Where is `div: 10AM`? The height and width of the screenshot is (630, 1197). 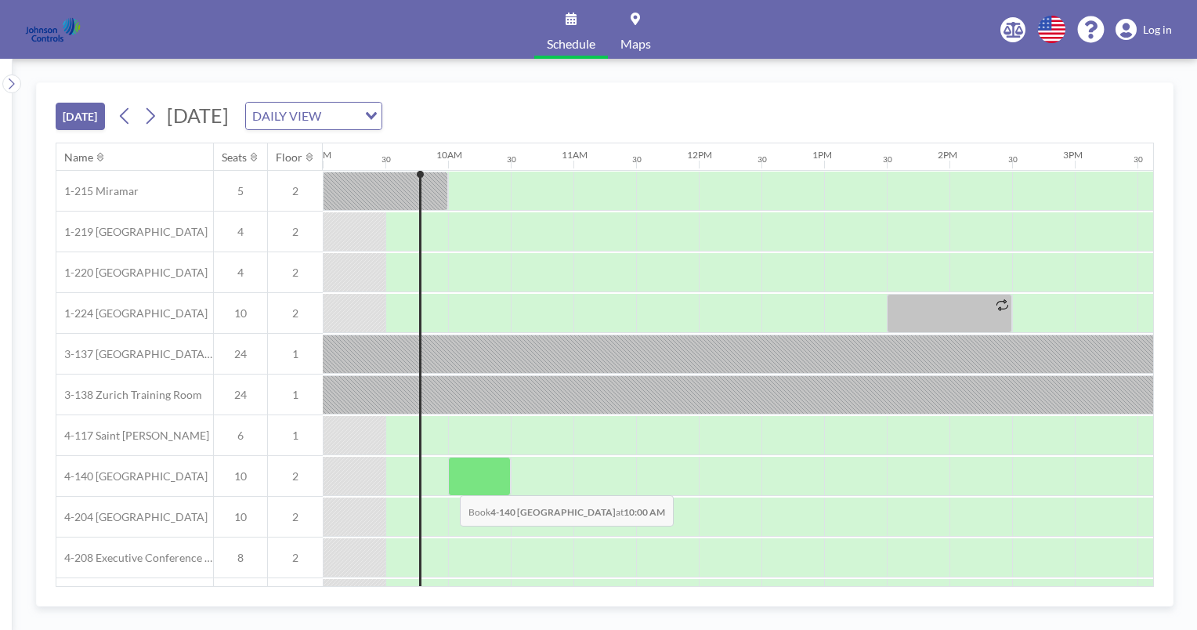
div: 10AM is located at coordinates (449, 154).